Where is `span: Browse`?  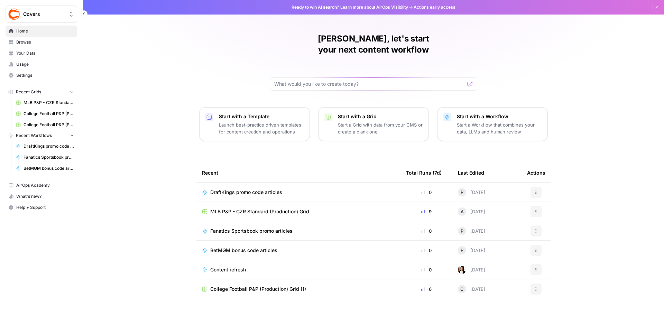 span: Browse is located at coordinates (45, 42).